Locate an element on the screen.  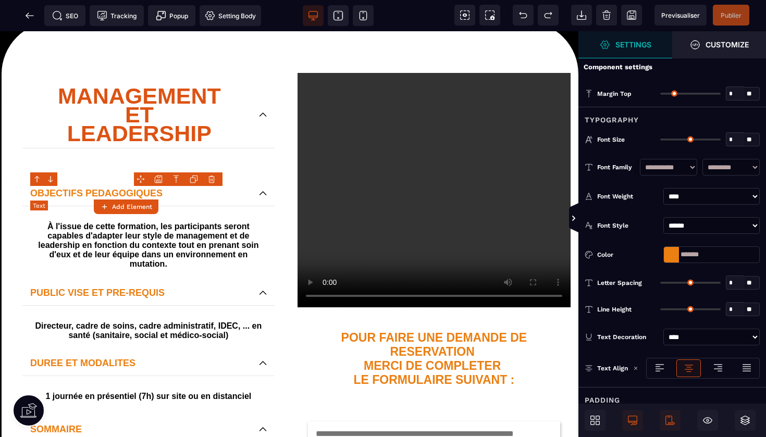
span: Line Height is located at coordinates (614, 309).